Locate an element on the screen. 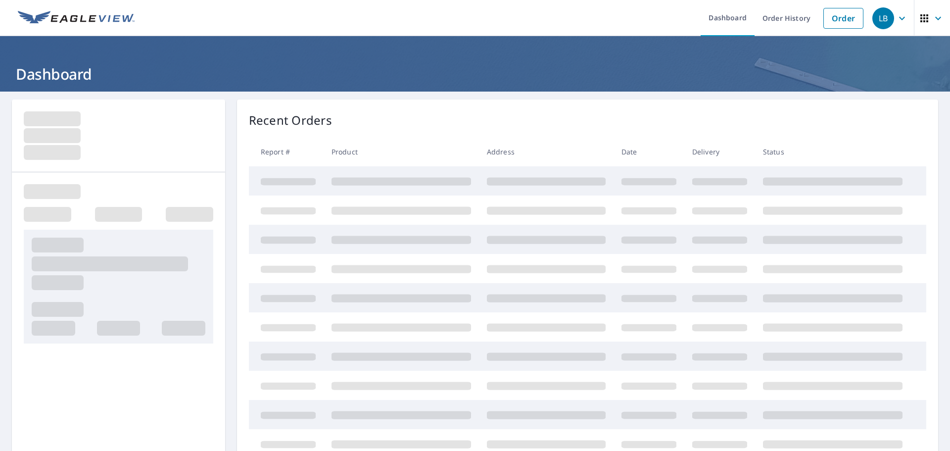  th: Status is located at coordinates (833, 151).